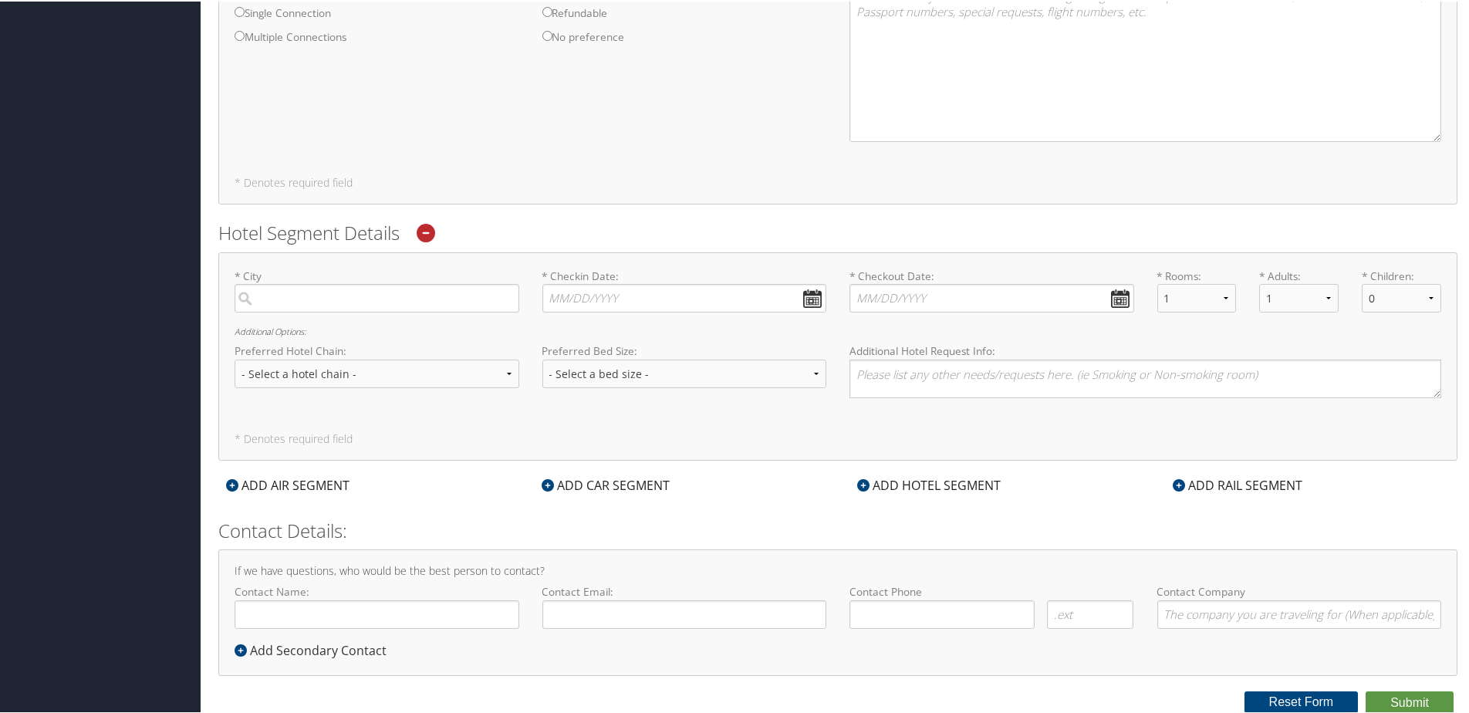 This screenshot has width=1469, height=713. What do you see at coordinates (684, 604) in the screenshot?
I see `label: Contact Email:` at bounding box center [684, 604].